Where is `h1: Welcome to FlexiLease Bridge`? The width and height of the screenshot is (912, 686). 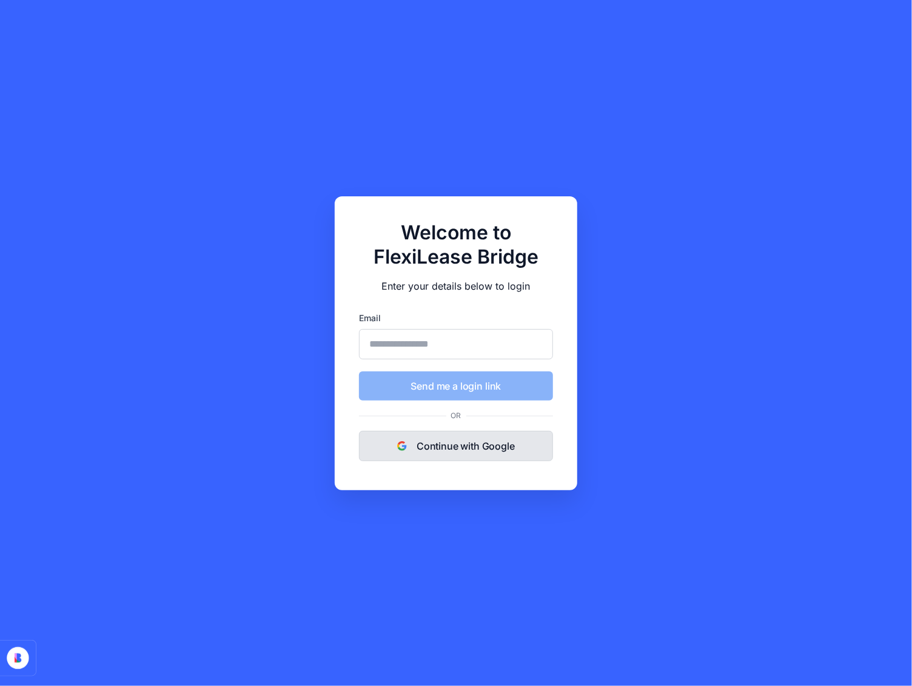
h1: Welcome to FlexiLease Bridge is located at coordinates (456, 245).